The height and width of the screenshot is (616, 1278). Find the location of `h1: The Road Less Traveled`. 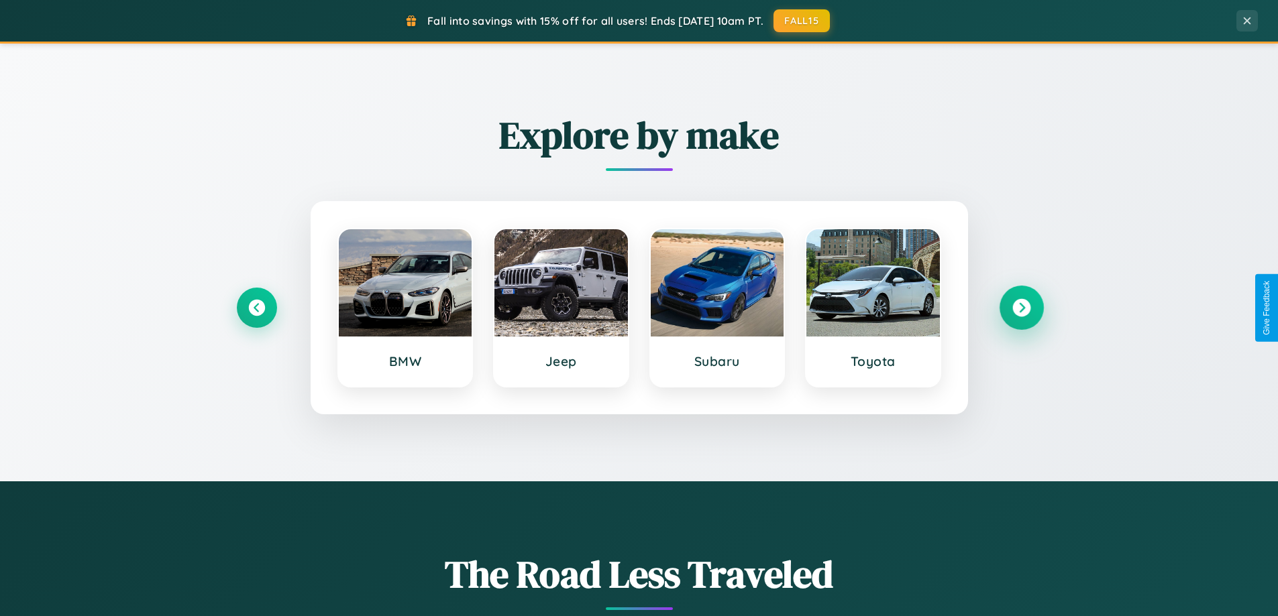

h1: The Road Less Traveled is located at coordinates (639, 574).